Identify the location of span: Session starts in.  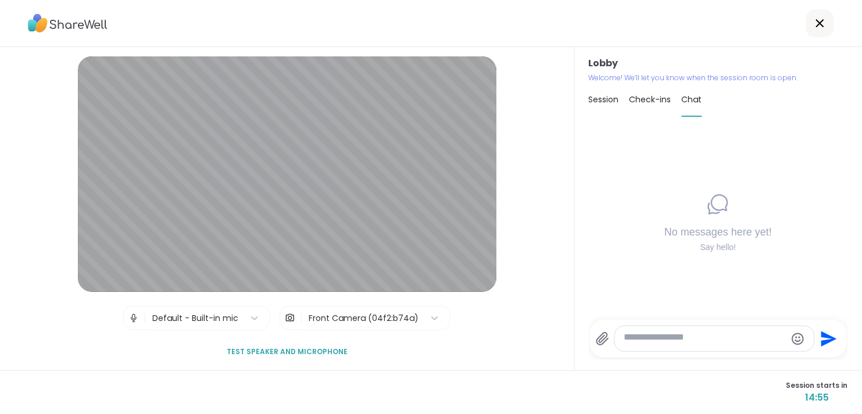
(817, 385).